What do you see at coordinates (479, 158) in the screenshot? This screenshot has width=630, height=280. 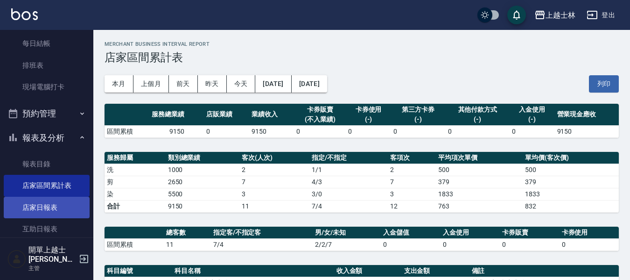 I see `th: 平均項次單價` at bounding box center [479, 158].